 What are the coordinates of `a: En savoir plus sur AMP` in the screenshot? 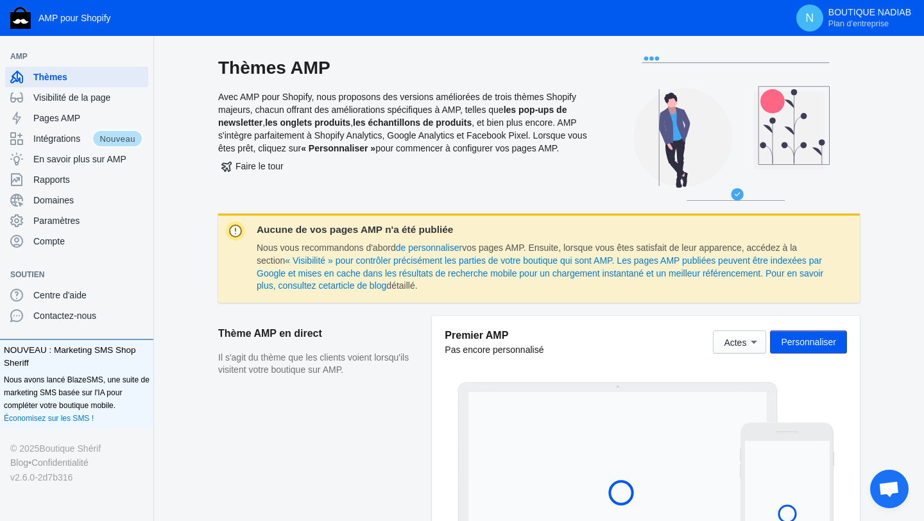 It's located at (76, 159).